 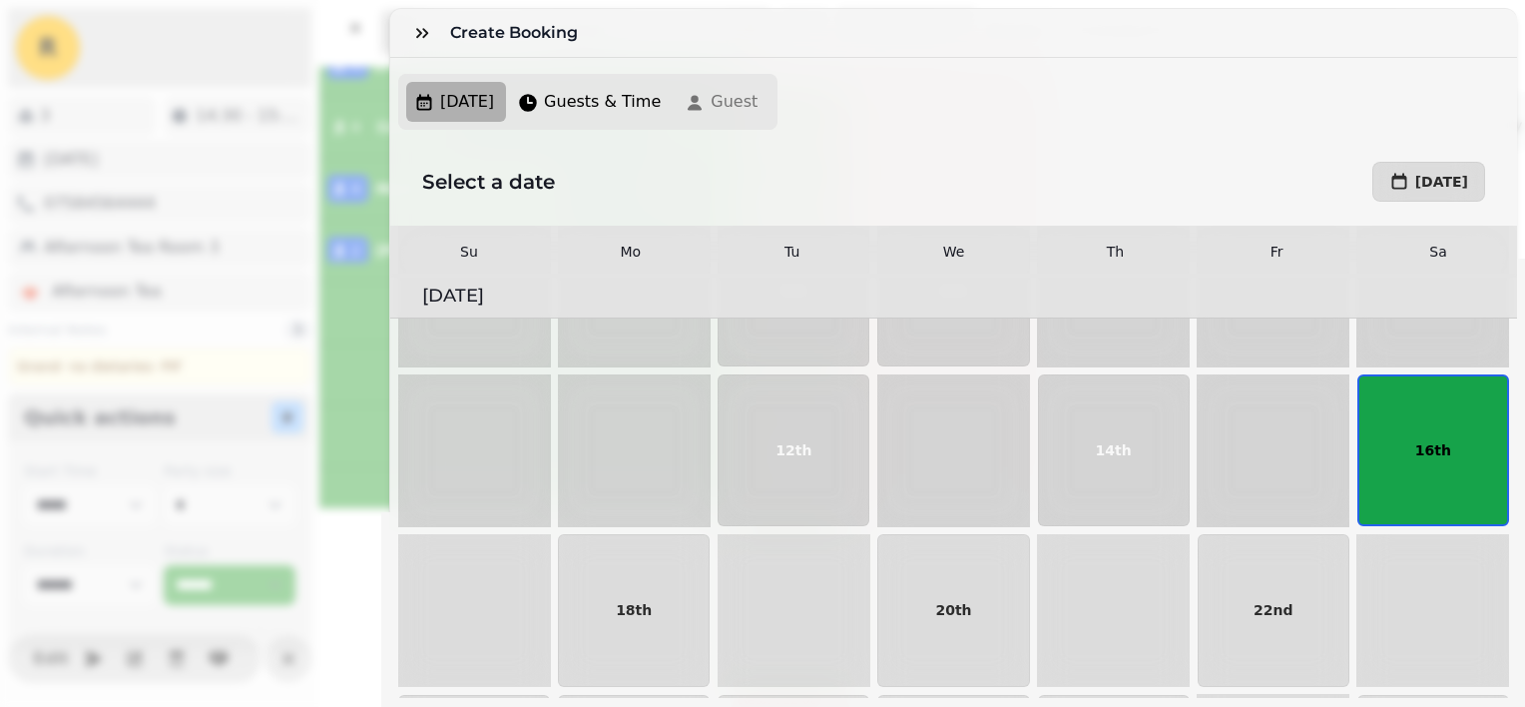 What do you see at coordinates (127, 124) in the screenshot?
I see `div: Domain Overview` at bounding box center [127, 124].